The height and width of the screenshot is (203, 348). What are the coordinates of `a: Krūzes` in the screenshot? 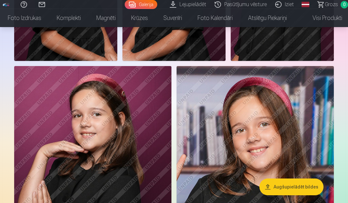 It's located at (140, 18).